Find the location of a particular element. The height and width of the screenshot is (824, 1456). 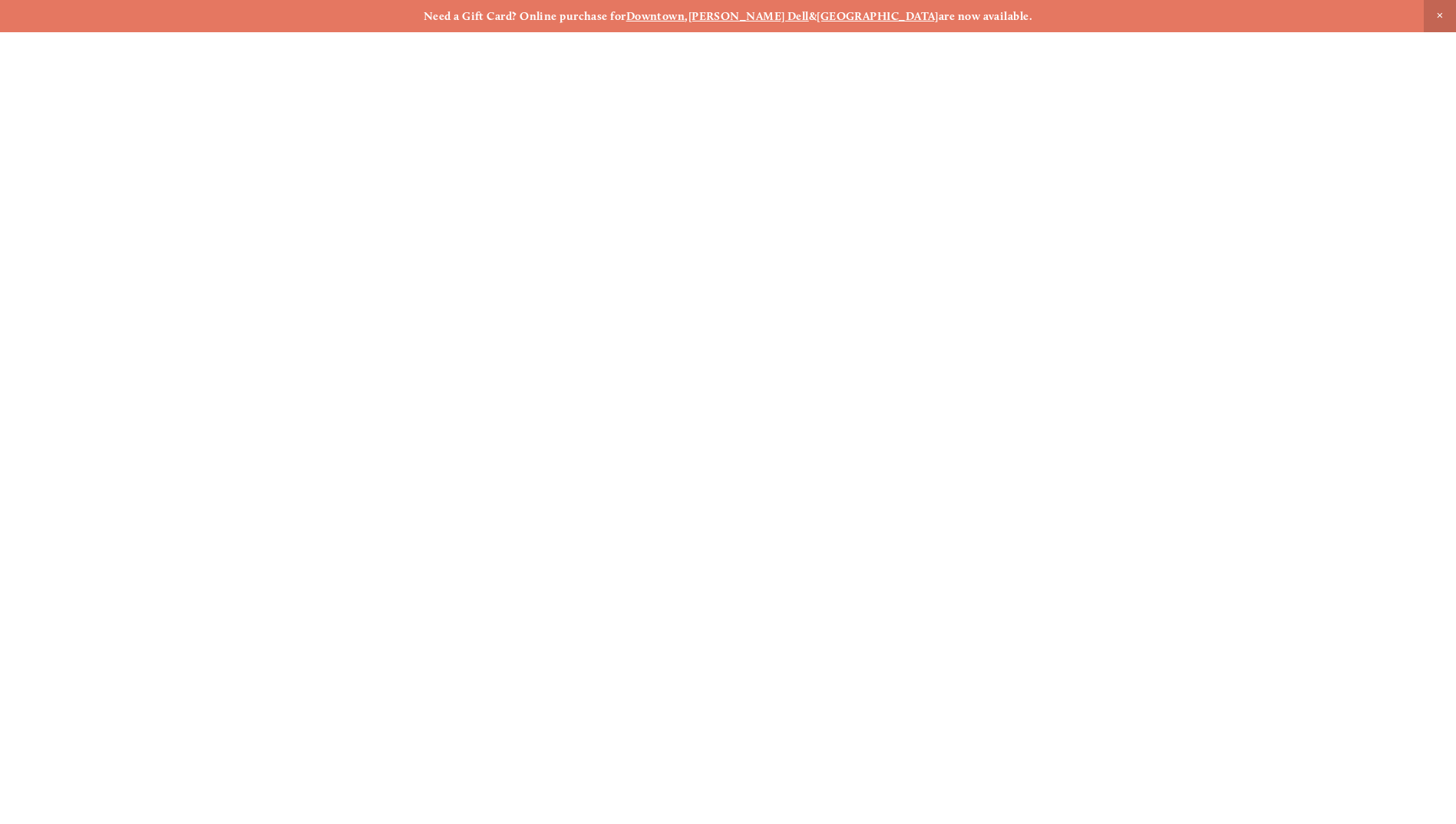

strong: Downtown is located at coordinates (655, 16).